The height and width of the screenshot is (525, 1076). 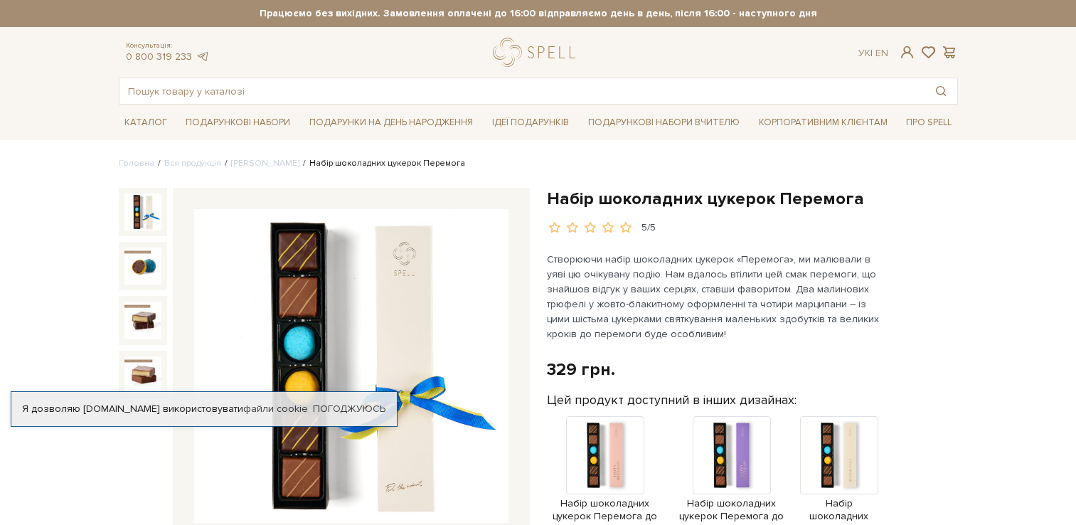 I want to click on a: Подарунки на День народження, so click(x=391, y=122).